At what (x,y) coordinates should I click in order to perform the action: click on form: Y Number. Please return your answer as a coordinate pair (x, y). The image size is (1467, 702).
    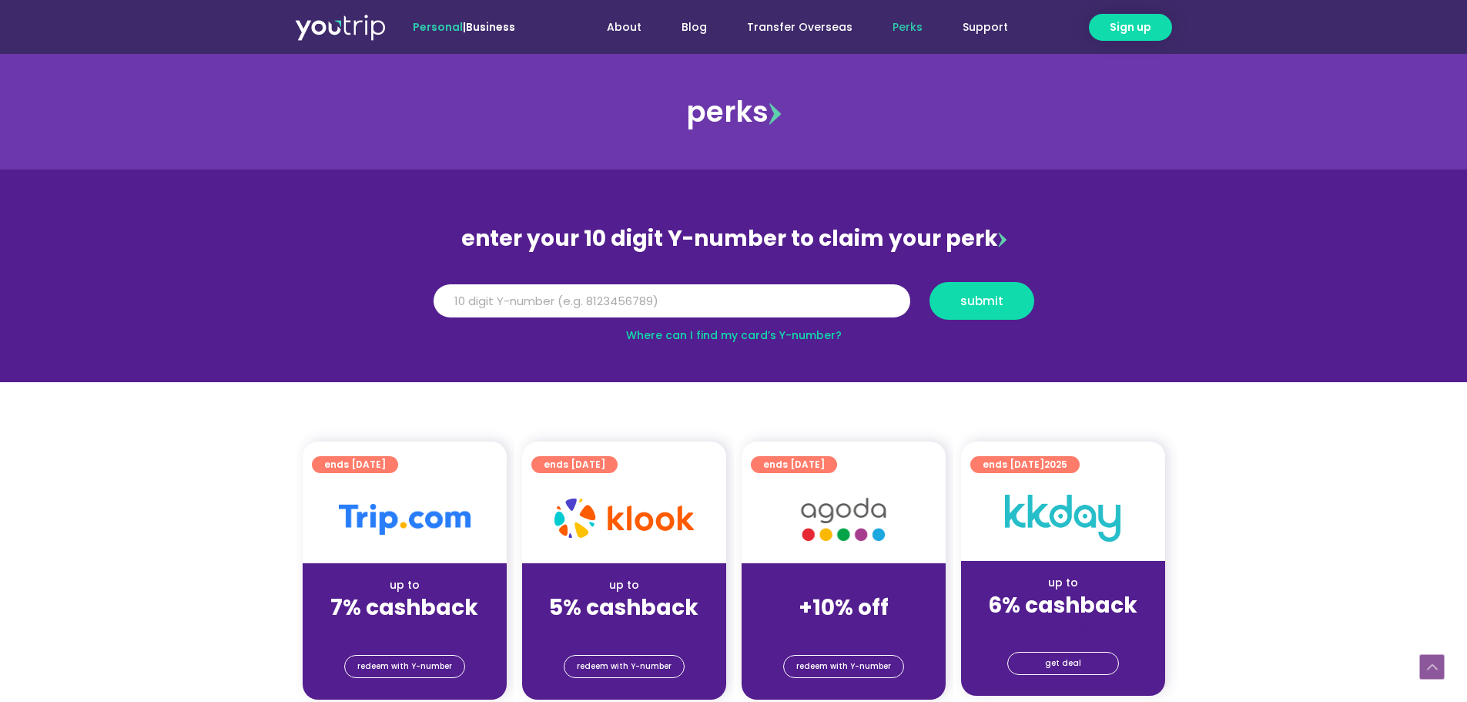
    Looking at the image, I should click on (734, 307).